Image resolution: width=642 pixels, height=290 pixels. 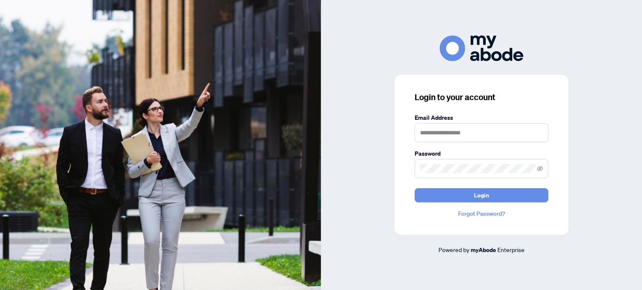 I want to click on span: eye-invisible, so click(x=540, y=169).